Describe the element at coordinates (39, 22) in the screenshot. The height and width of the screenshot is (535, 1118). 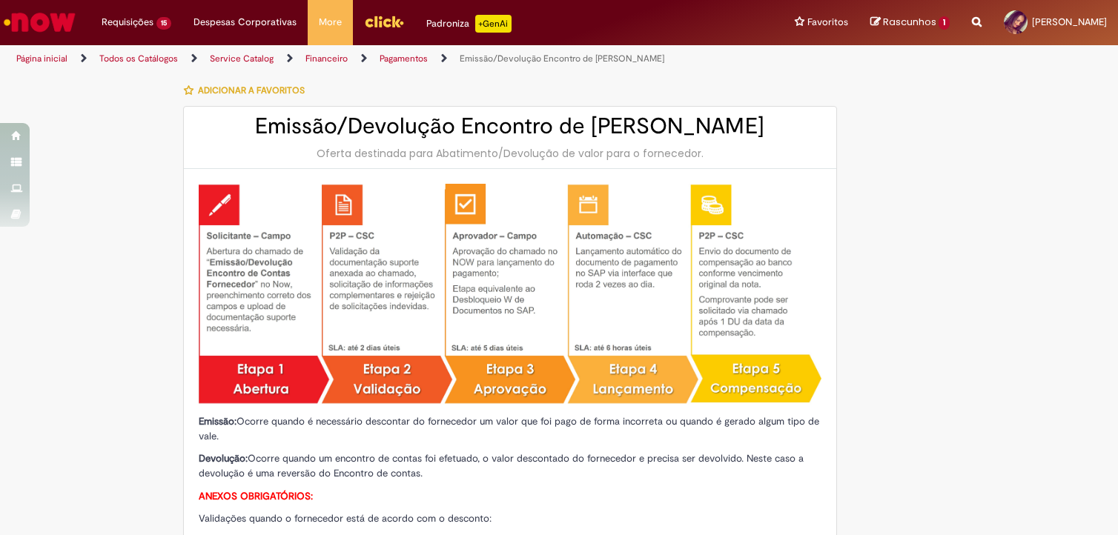
I see `img: ServiceNow` at that location.